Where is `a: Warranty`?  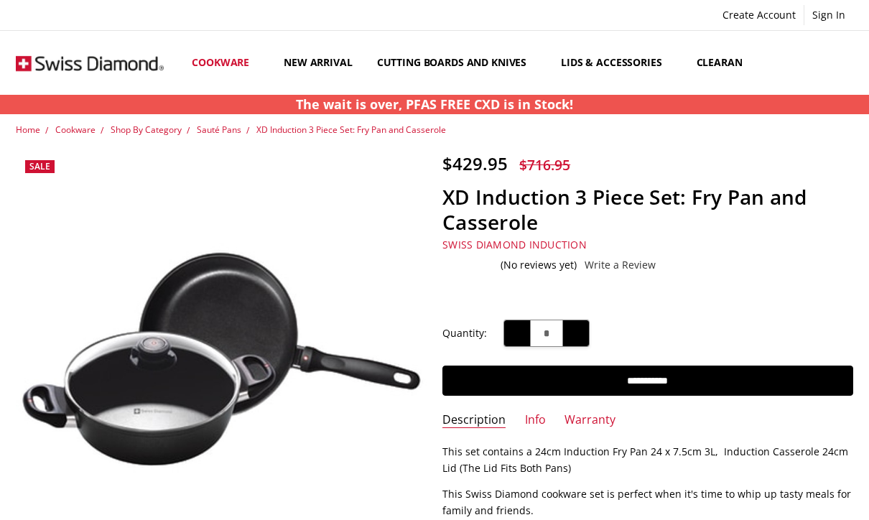 a: Warranty is located at coordinates (589, 420).